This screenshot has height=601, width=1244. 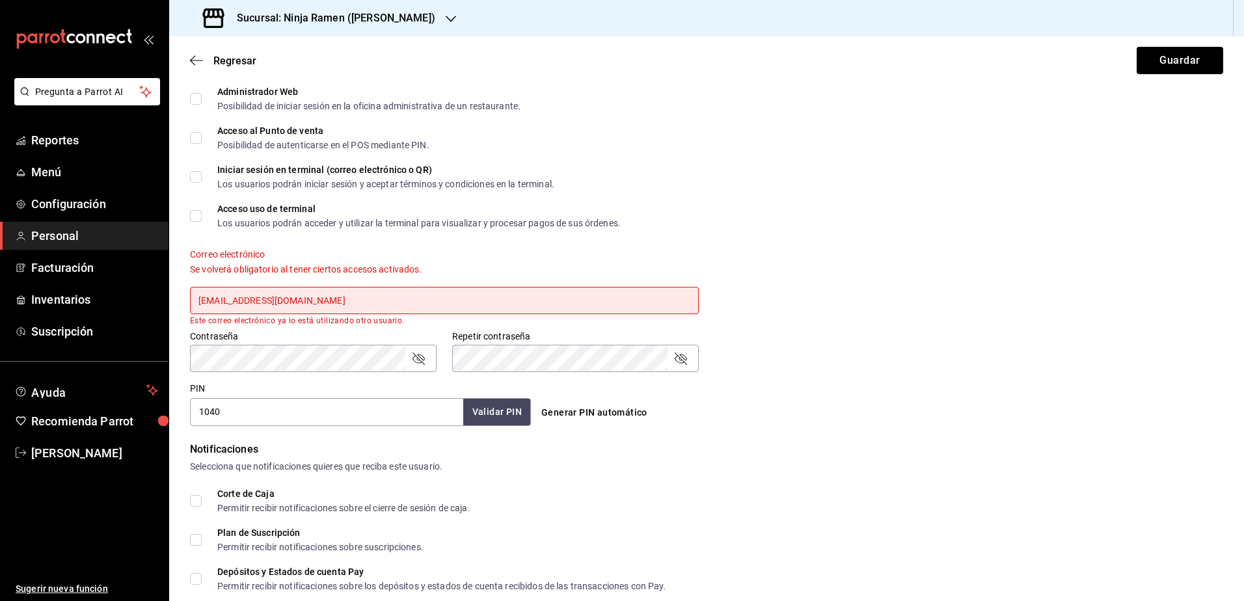 I want to click on p: Este correo electrónico ya lo está utilizando otro usuario., so click(x=445, y=321).